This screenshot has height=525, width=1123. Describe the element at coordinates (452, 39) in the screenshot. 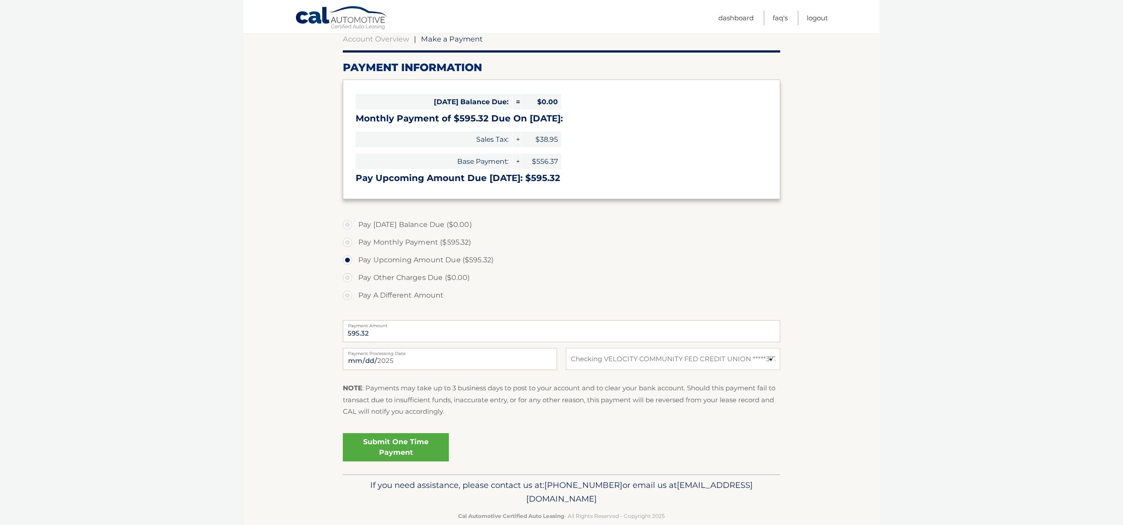

I see `span: Make a Payment` at that location.